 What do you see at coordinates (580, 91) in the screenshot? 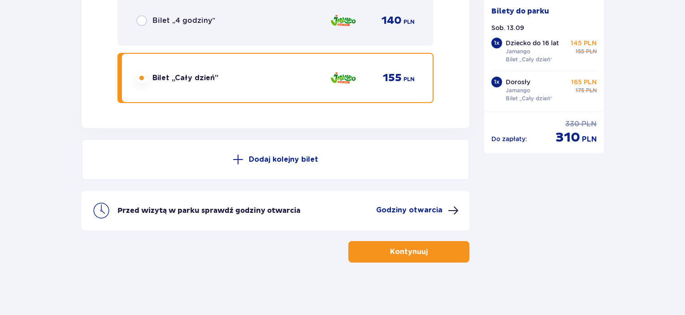
I see `p: 175` at bounding box center [580, 91].